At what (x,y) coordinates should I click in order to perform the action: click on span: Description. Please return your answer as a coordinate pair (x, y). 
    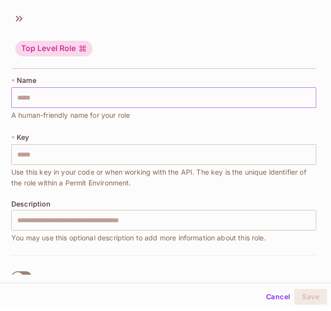
    Looking at the image, I should click on (30, 204).